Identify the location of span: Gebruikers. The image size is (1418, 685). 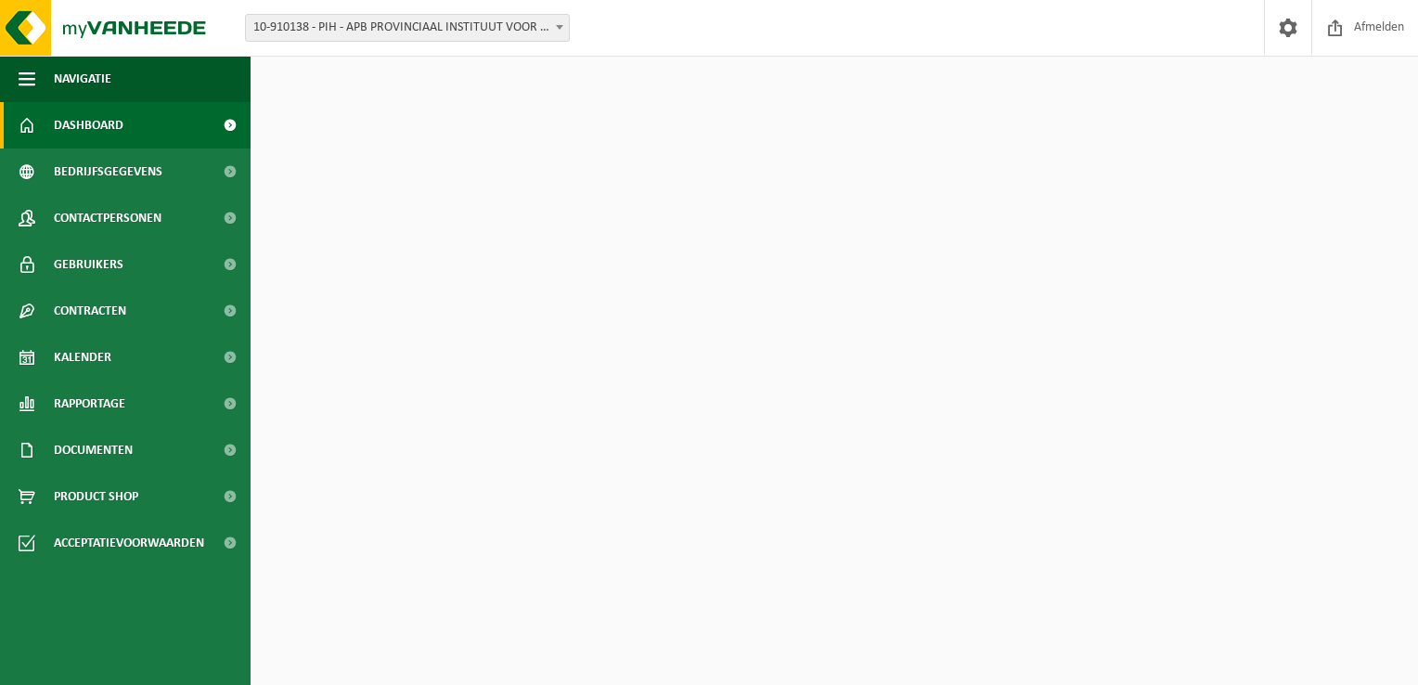
(88, 265).